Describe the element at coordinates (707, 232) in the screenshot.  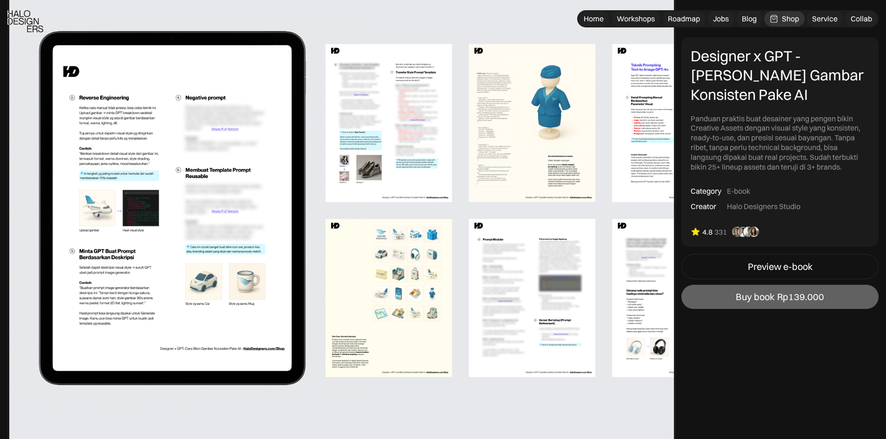
I see `div: 4.8` at that location.